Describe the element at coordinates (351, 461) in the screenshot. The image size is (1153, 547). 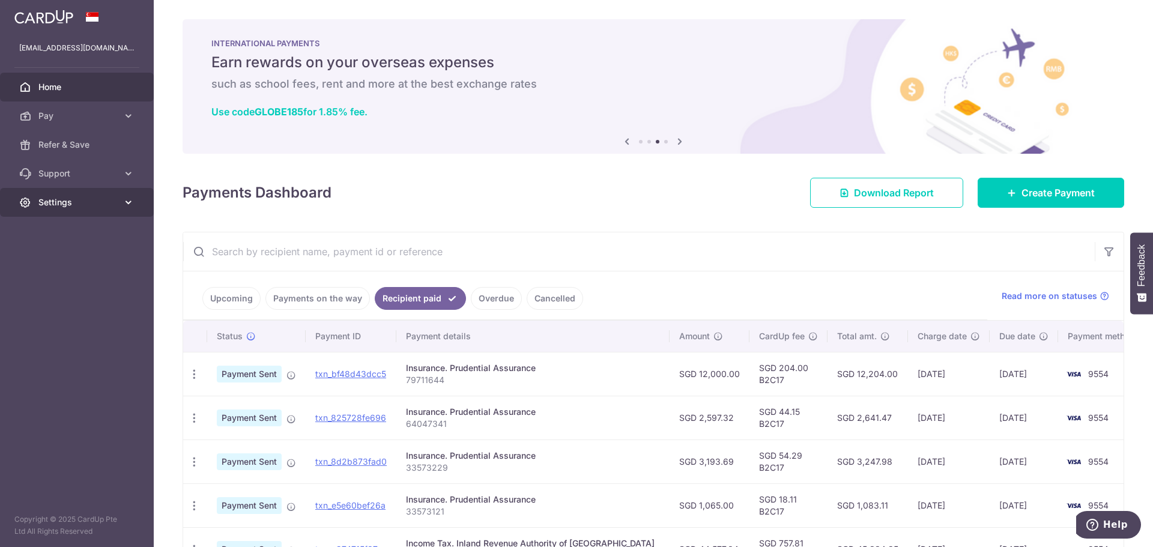
I see `a: txn_8d2b873fad0` at that location.